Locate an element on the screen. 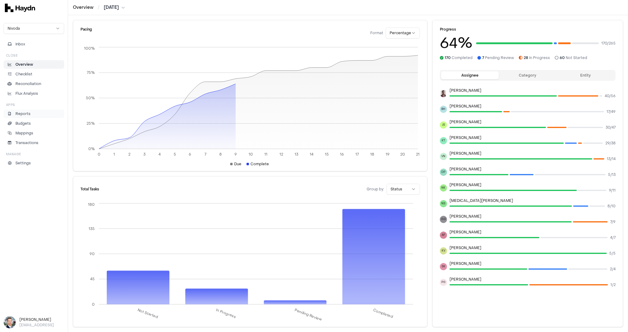 Image resolution: width=628 pixels, height=332 pixels. span: 8 / 10 is located at coordinates (612, 206).